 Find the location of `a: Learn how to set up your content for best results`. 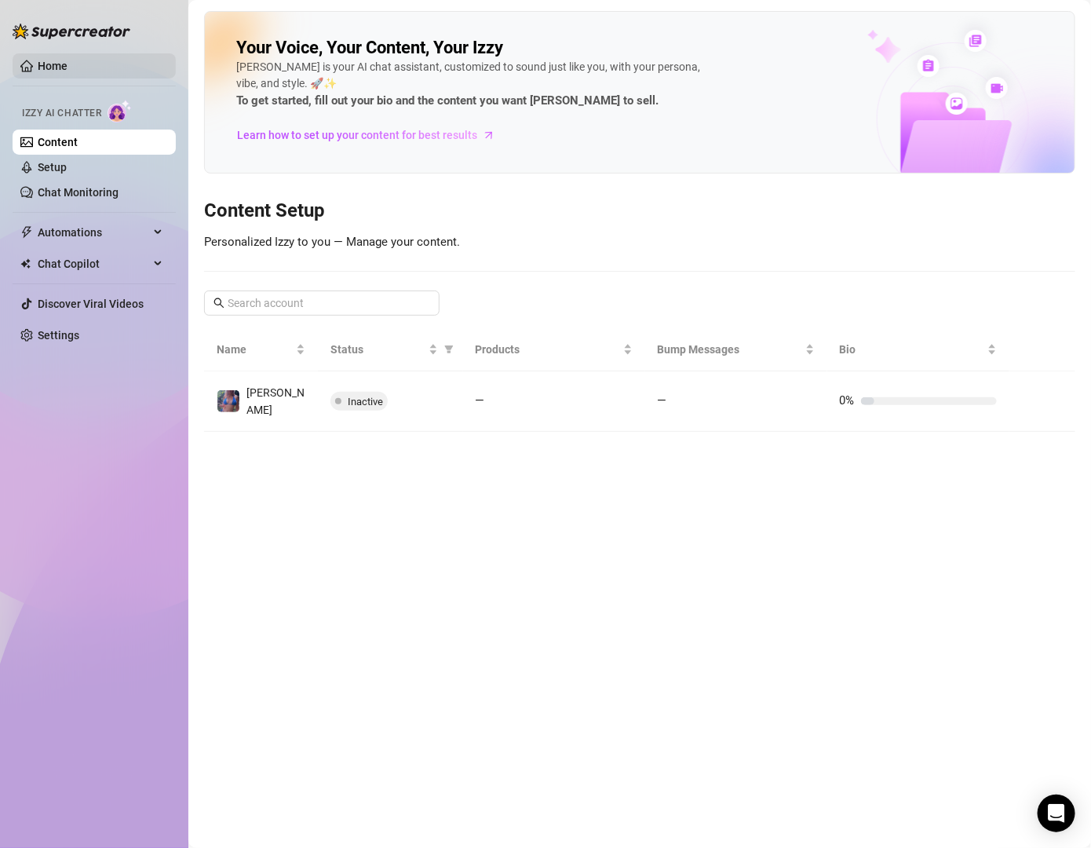

a: Learn how to set up your content for best results is located at coordinates (371, 135).